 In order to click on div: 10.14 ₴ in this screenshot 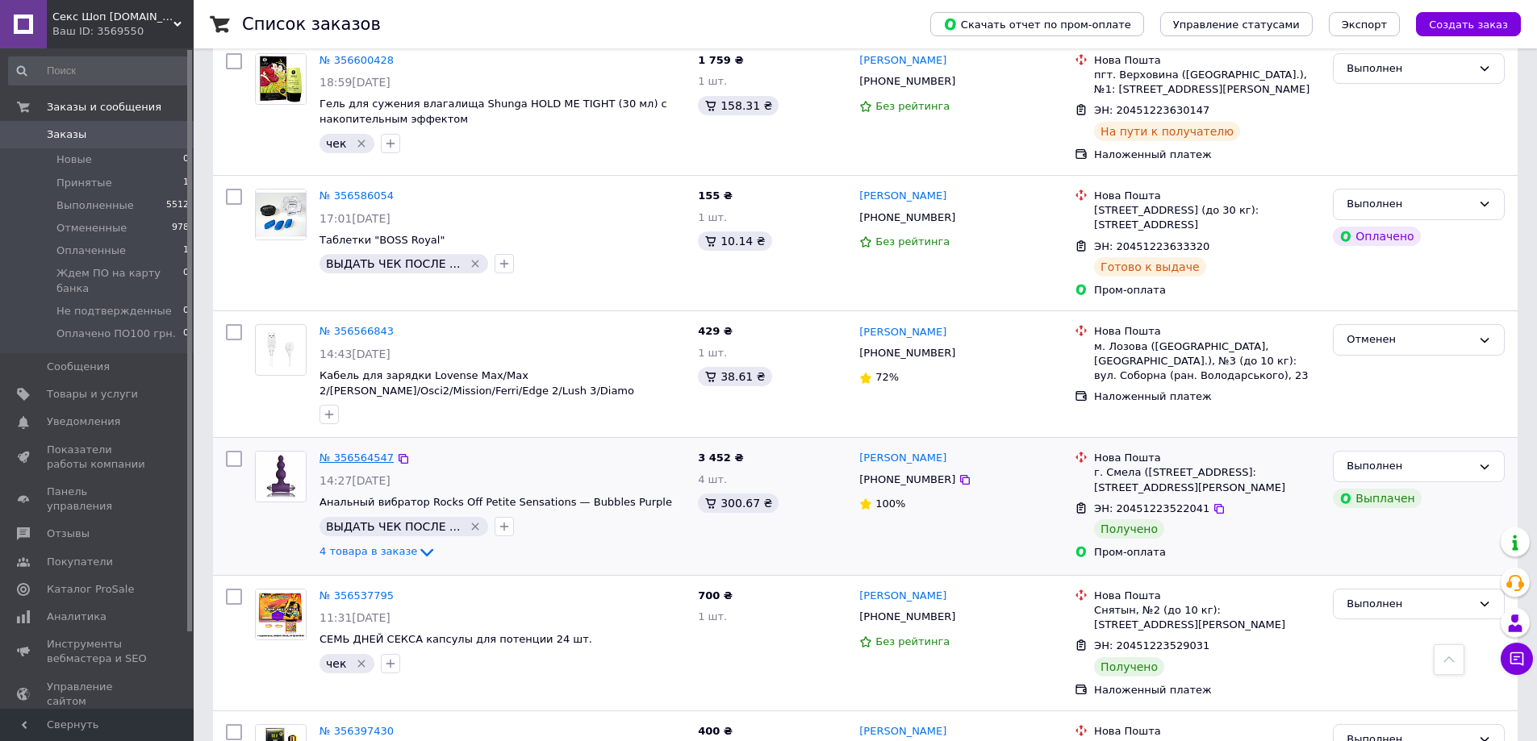, I will do `click(734, 241)`.